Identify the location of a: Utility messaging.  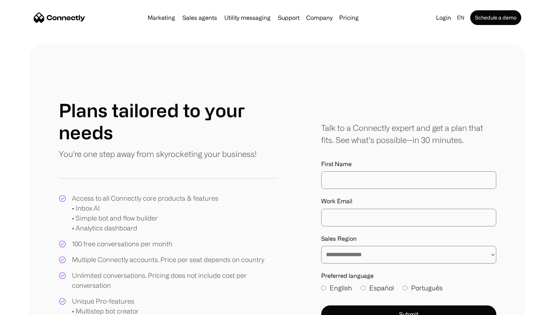
(248, 18).